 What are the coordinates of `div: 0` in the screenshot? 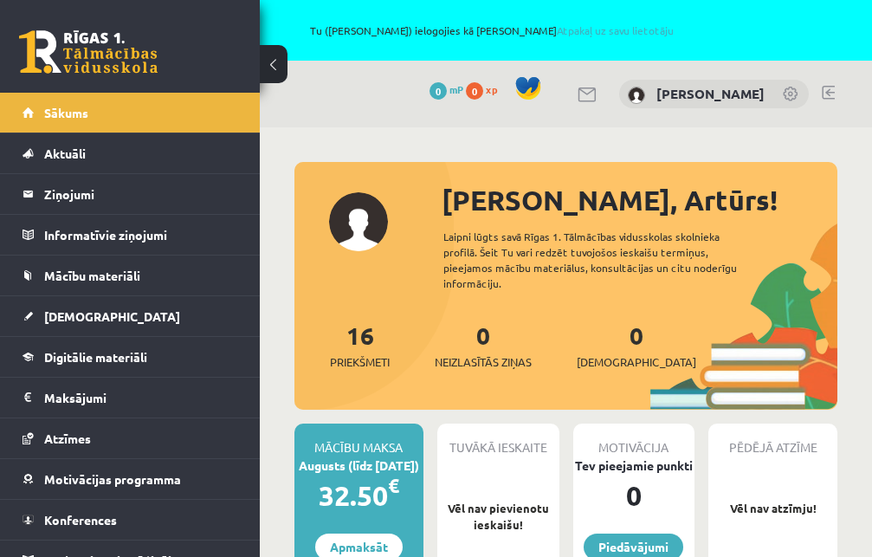 It's located at (634, 495).